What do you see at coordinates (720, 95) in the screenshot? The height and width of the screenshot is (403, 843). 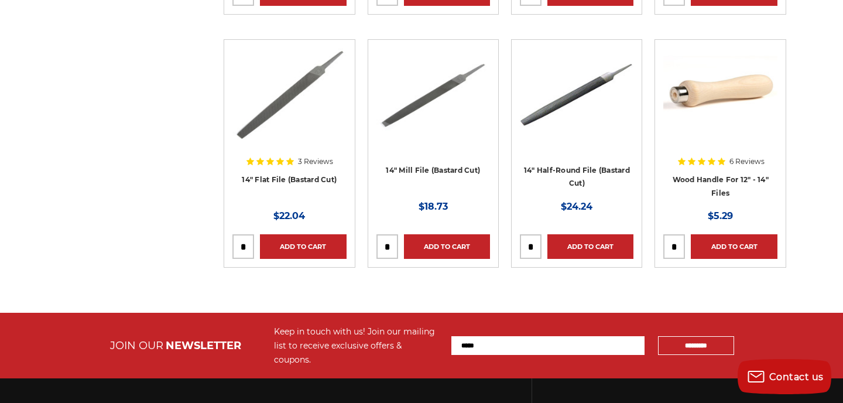 I see `img: File Handle` at bounding box center [720, 95].